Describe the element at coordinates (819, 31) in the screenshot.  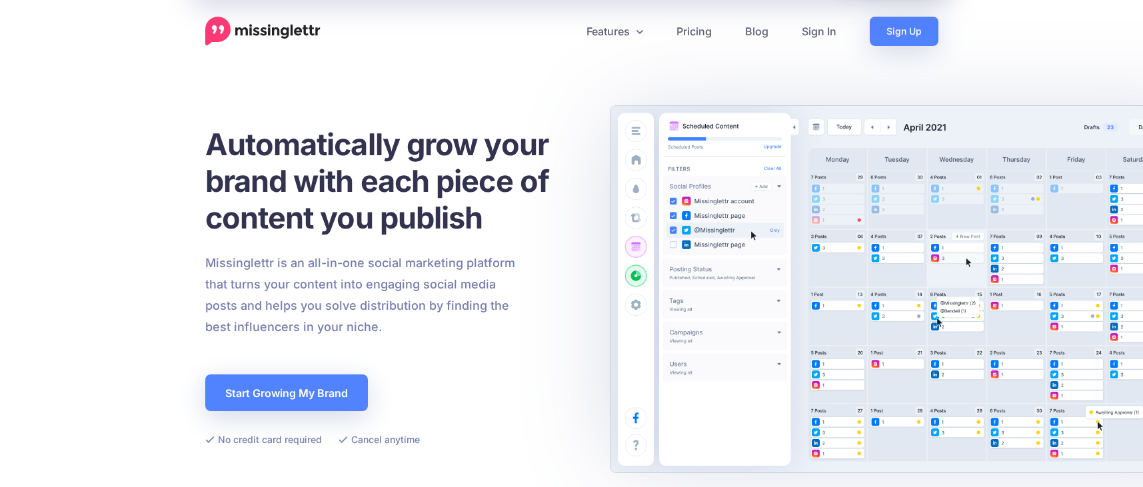
I see `a: Sign In` at that location.